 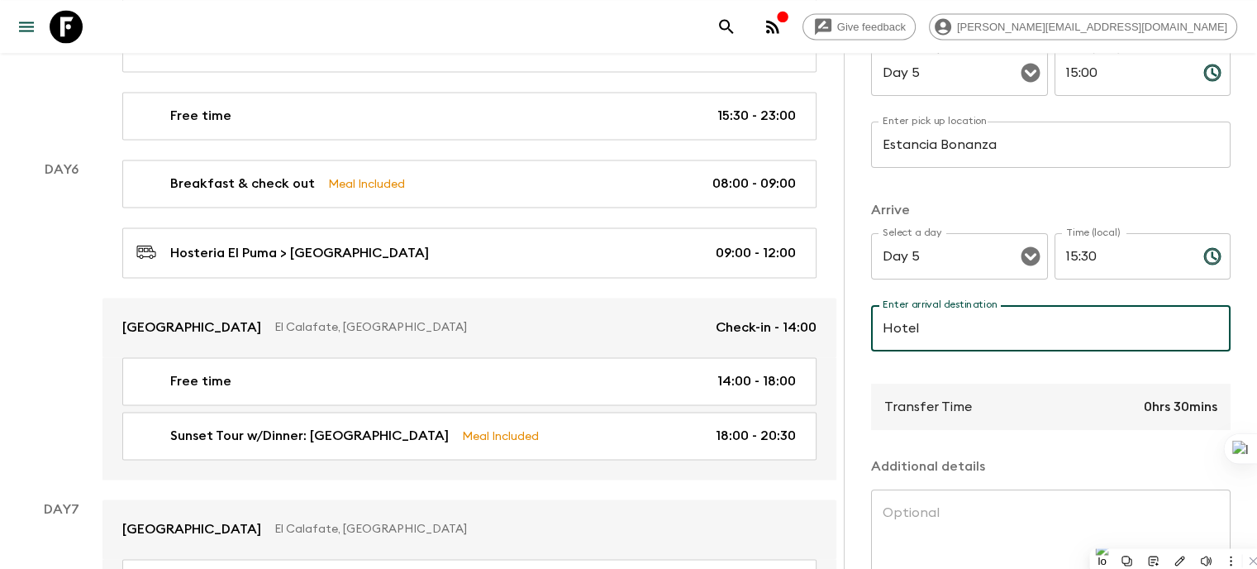 What do you see at coordinates (935, 121) in the screenshot?
I see `label: Enter pick up location` at bounding box center [935, 121].